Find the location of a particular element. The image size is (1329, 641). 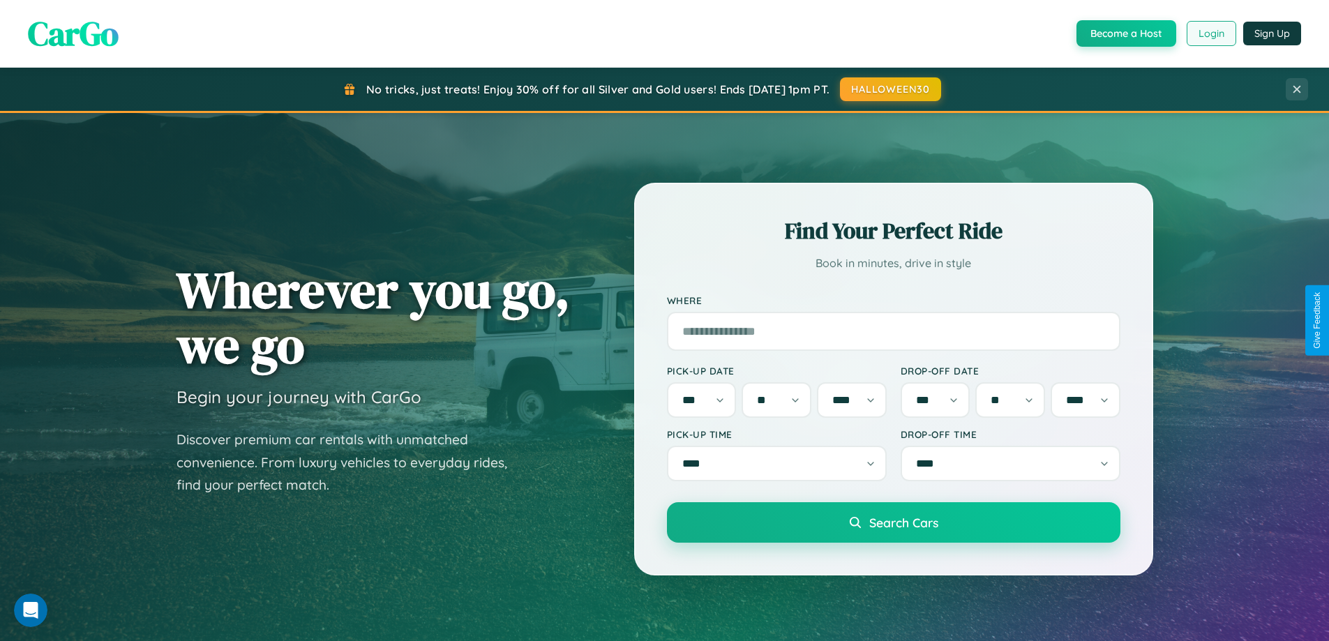

button: Login is located at coordinates (1211, 33).